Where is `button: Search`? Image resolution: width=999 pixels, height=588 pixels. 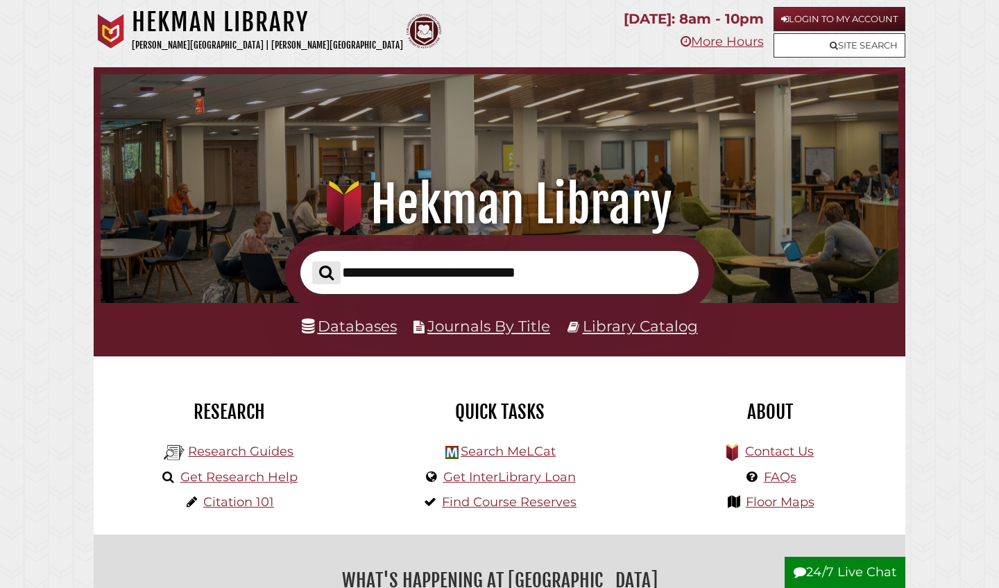
button: Search is located at coordinates (326, 273).